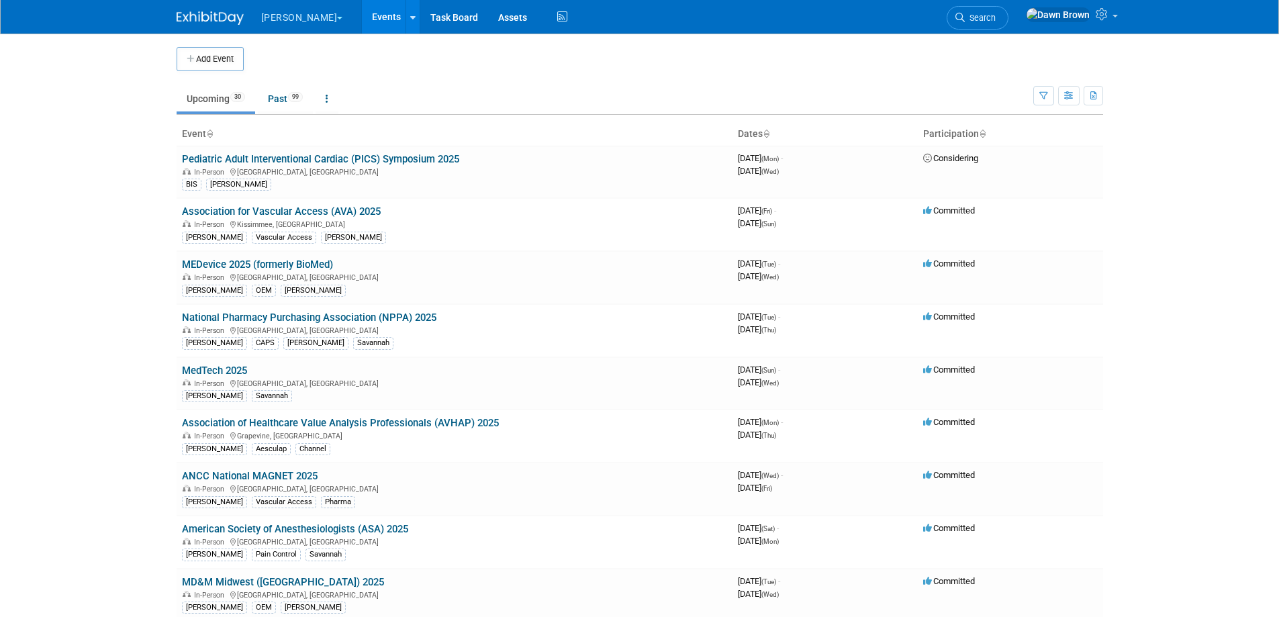 This screenshot has width=1279, height=617. I want to click on div: Aesculap, so click(271, 449).